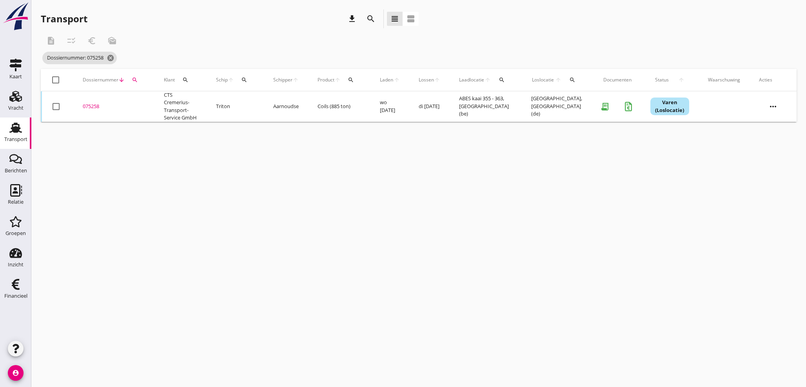 This screenshot has width=806, height=387. What do you see at coordinates (180, 80) in the screenshot?
I see `div: Klant` at bounding box center [180, 80].